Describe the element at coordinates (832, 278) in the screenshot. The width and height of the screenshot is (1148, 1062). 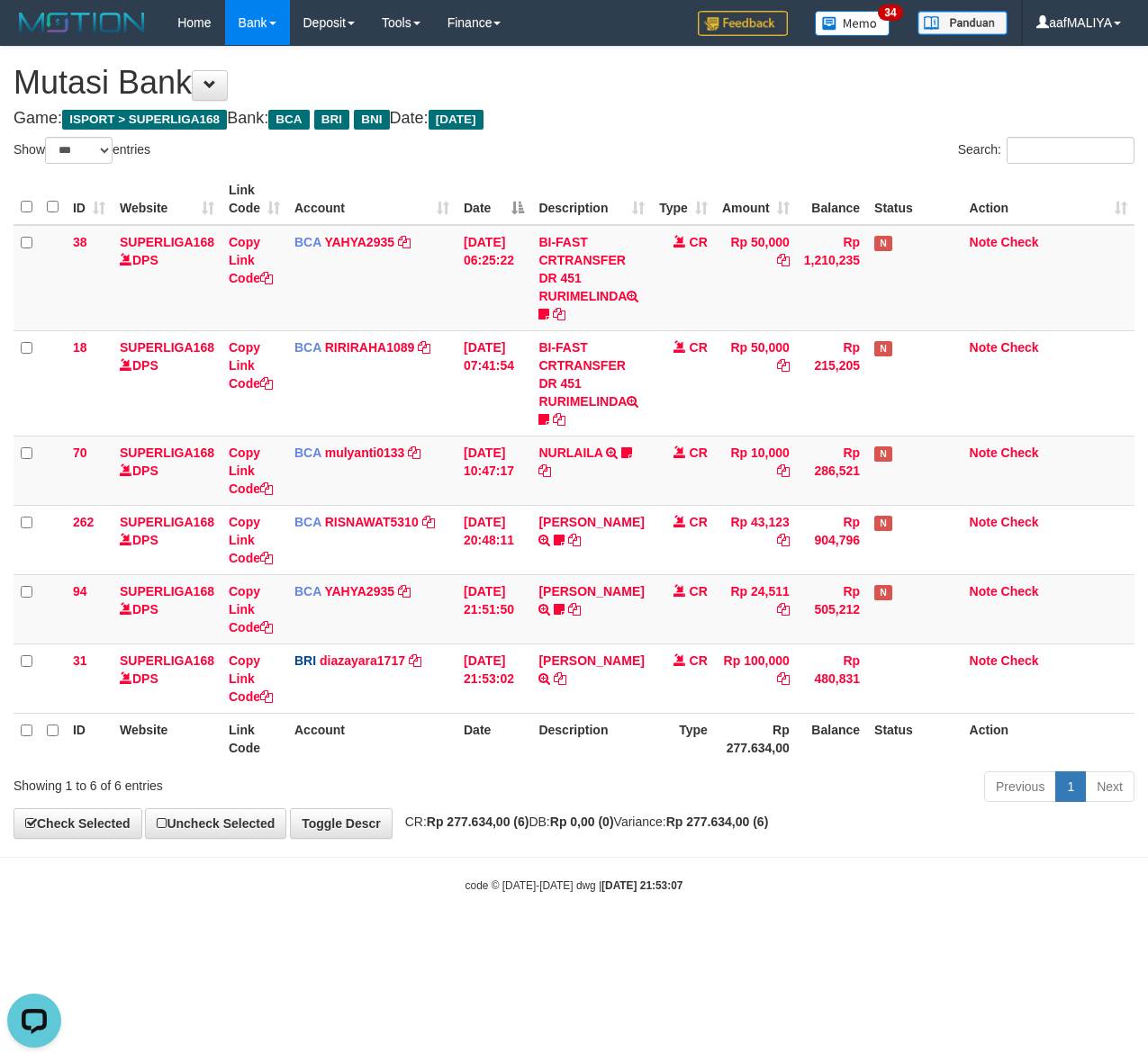
I see `td: Rp 1,210,235` at that location.